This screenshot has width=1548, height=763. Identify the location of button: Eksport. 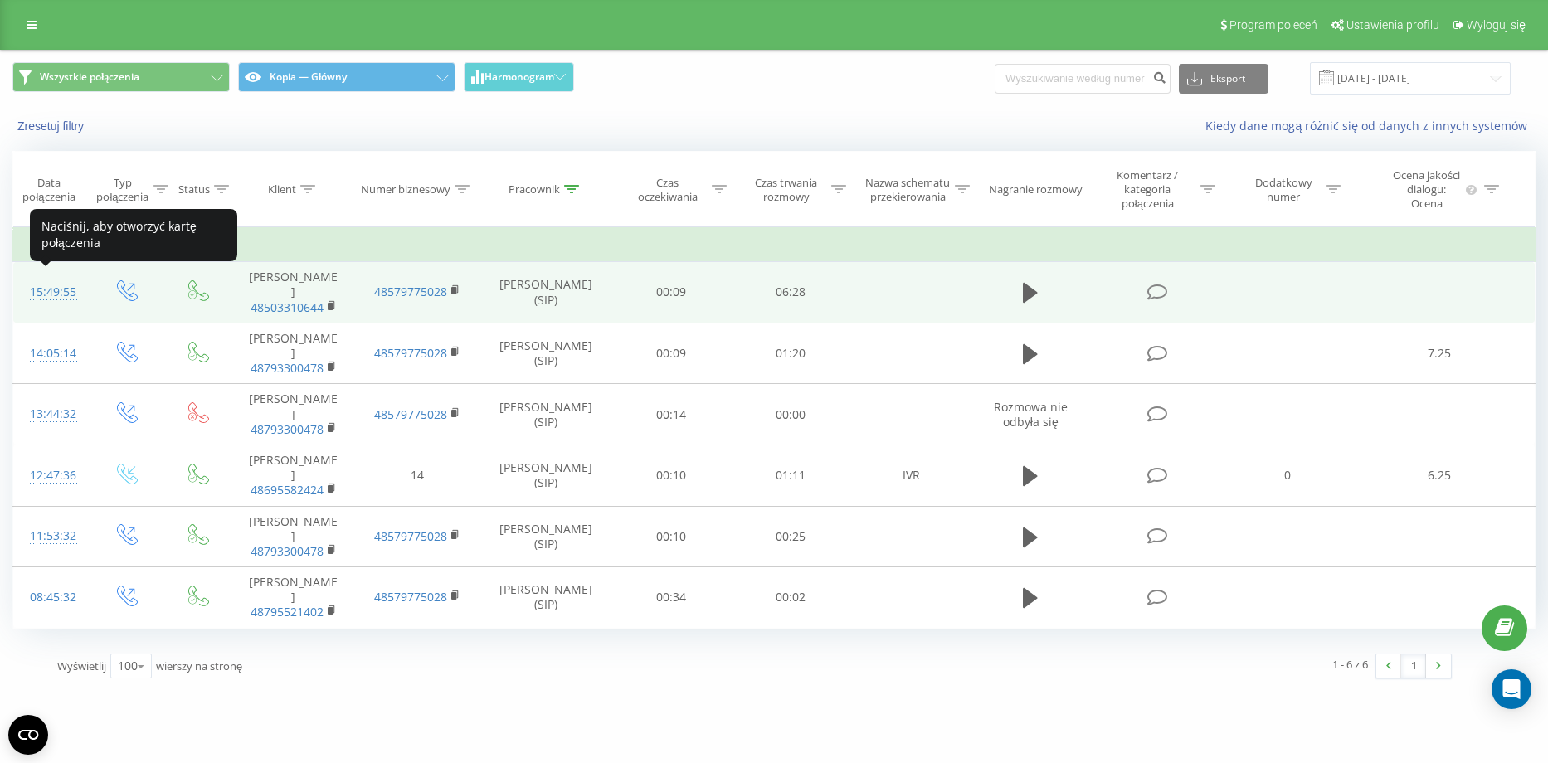
(1223, 79).